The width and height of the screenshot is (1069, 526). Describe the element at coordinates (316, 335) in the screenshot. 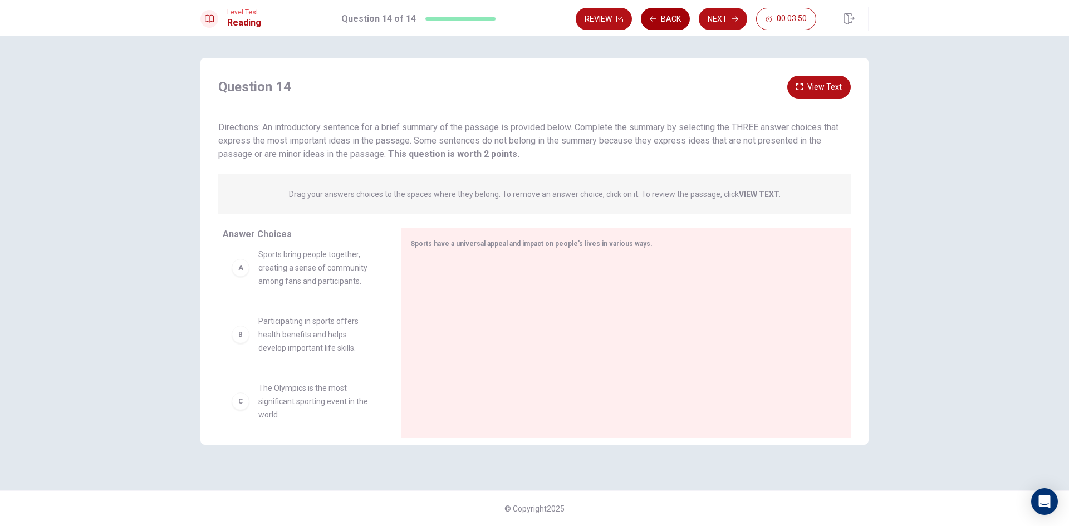

I see `span: Participating in sports offers health benefits and helps develop important life skills.` at that location.